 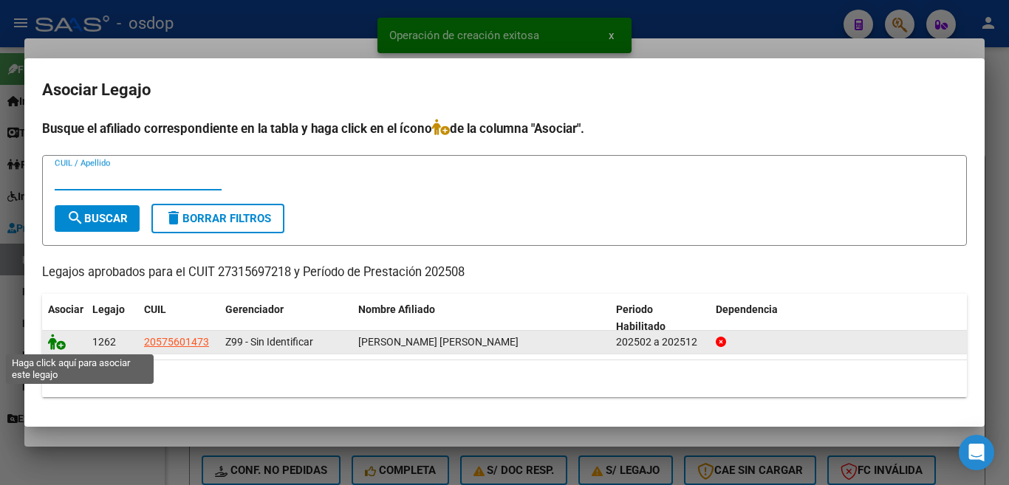 What do you see at coordinates (218, 219) in the screenshot?
I see `span: Borrar Filtros` at bounding box center [218, 219].